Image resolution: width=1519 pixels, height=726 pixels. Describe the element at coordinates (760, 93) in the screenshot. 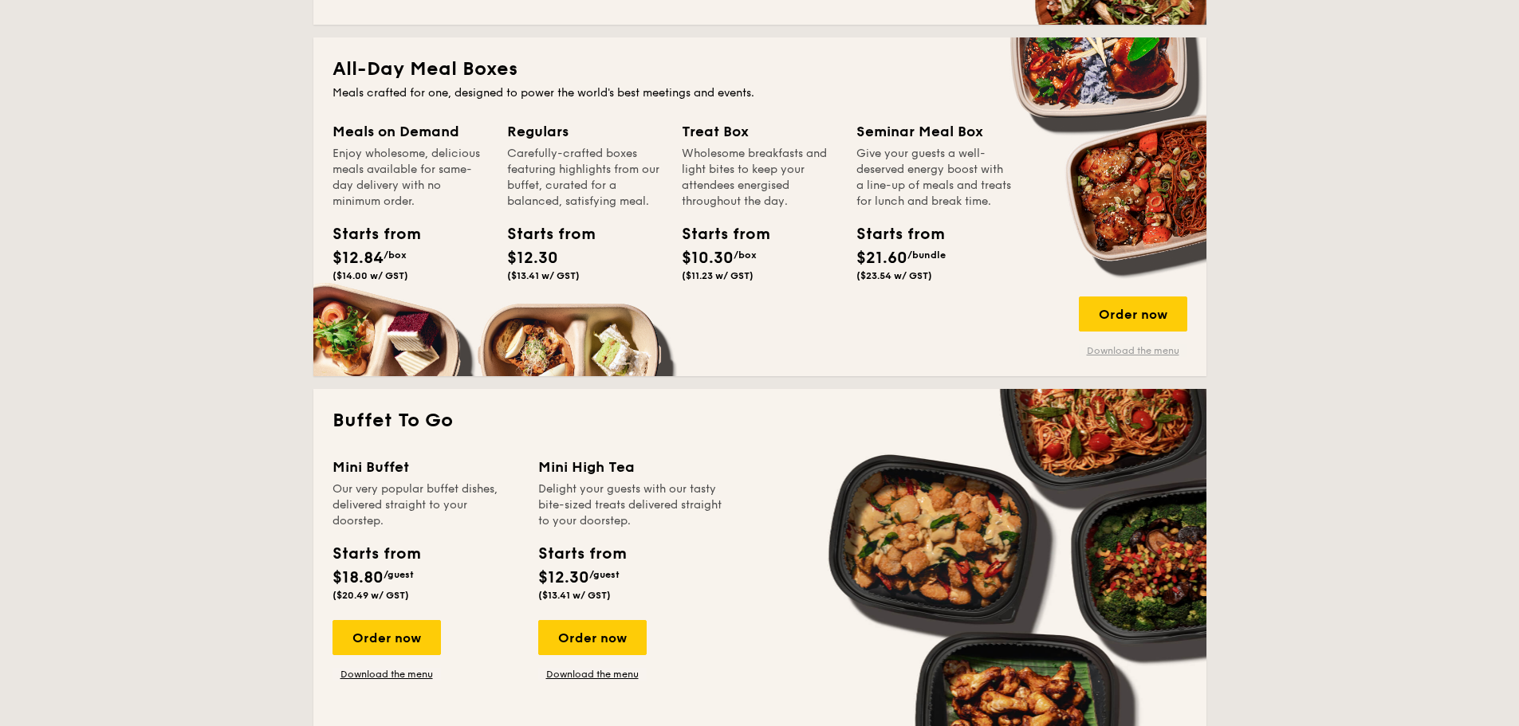

I see `div: Meals crafted for one, designed to power the world's best meetings and events.` at that location.